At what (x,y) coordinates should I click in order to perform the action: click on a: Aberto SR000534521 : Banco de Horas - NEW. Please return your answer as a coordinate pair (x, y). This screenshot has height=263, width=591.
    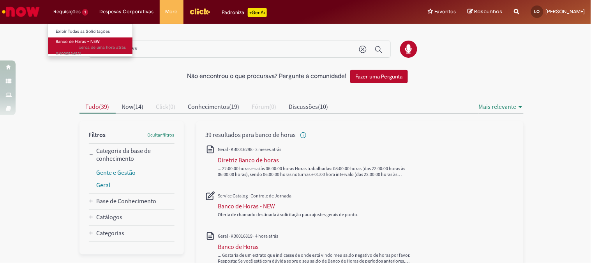
    Looking at the image, I should click on (91, 46).